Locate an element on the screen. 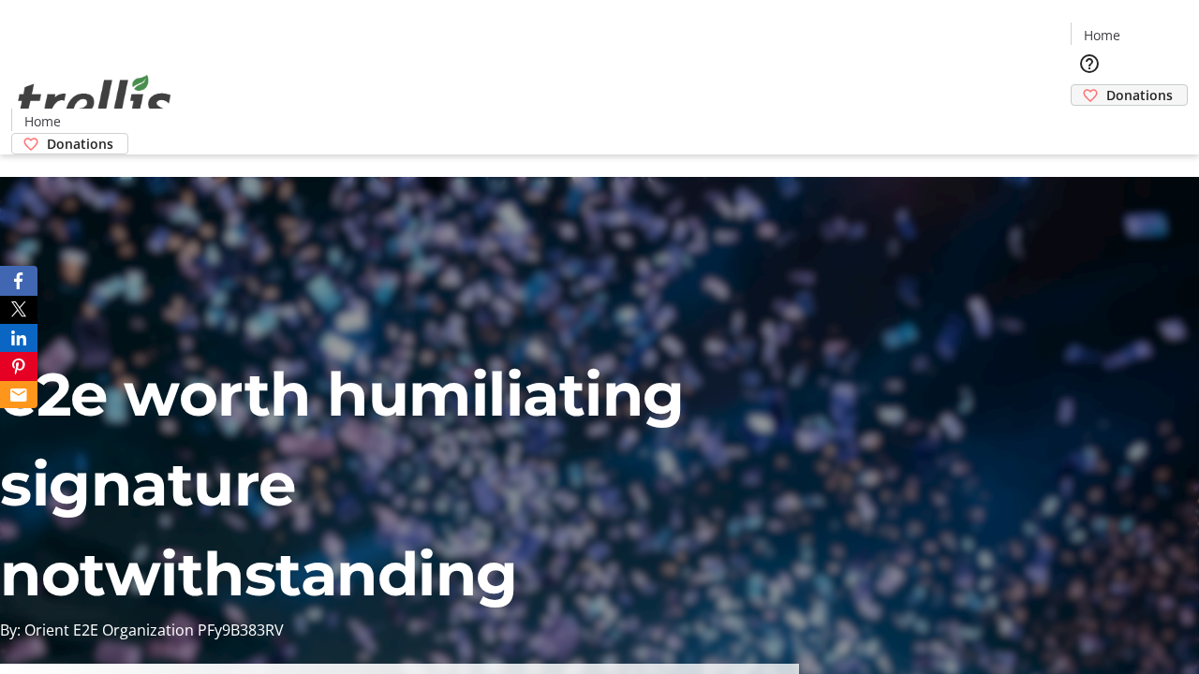  button: Cart is located at coordinates (1089, 125).